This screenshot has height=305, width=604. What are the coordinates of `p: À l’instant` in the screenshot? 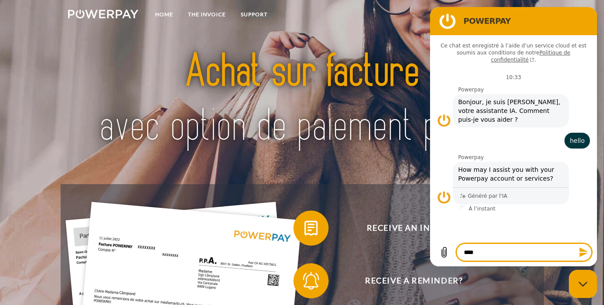 It's located at (52, 202).